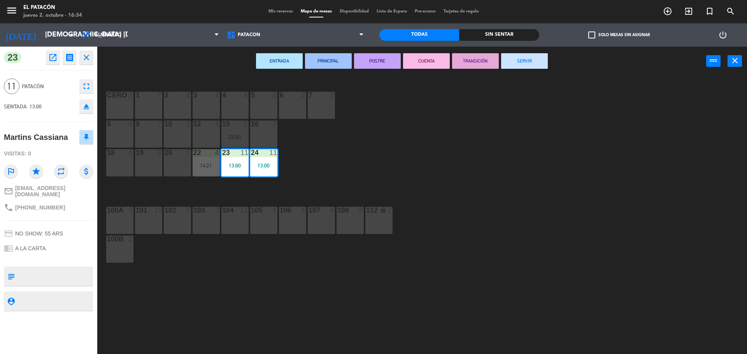 The height and width of the screenshot is (354, 747). I want to click on i: attach_money, so click(86, 172).